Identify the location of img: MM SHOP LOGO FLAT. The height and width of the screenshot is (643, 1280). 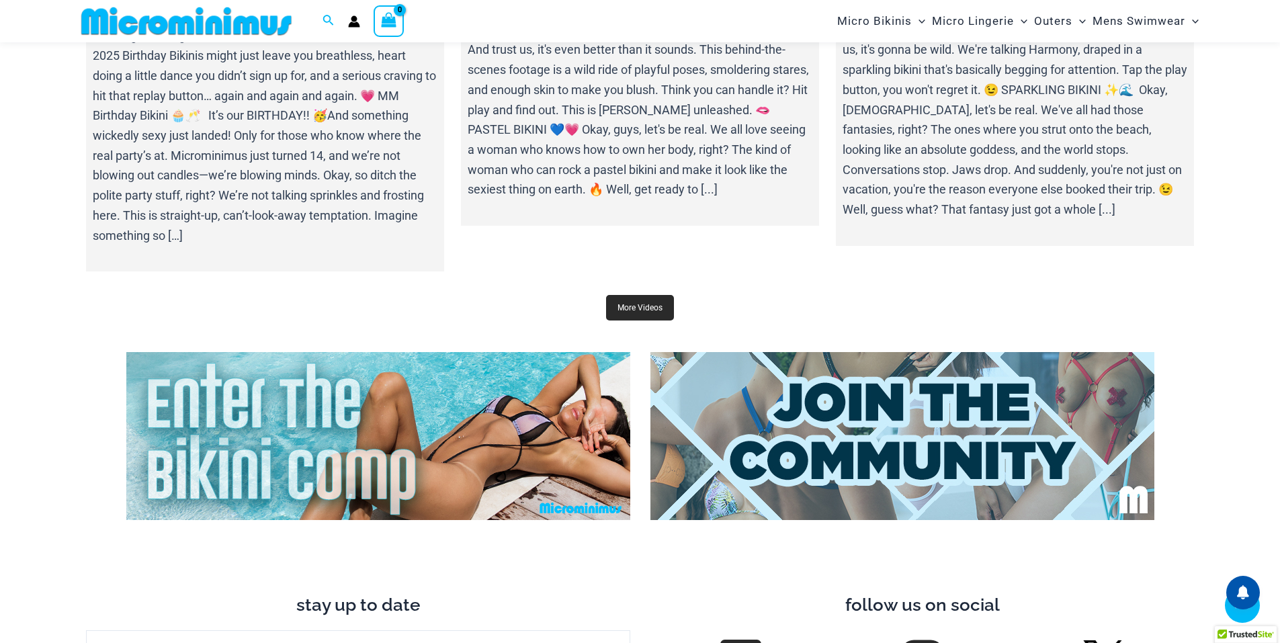
(186, 21).